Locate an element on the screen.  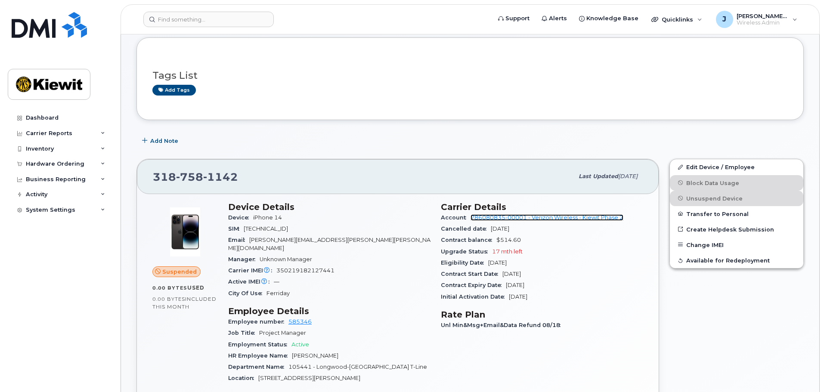
span: Upgrade Status is located at coordinates (466, 251).